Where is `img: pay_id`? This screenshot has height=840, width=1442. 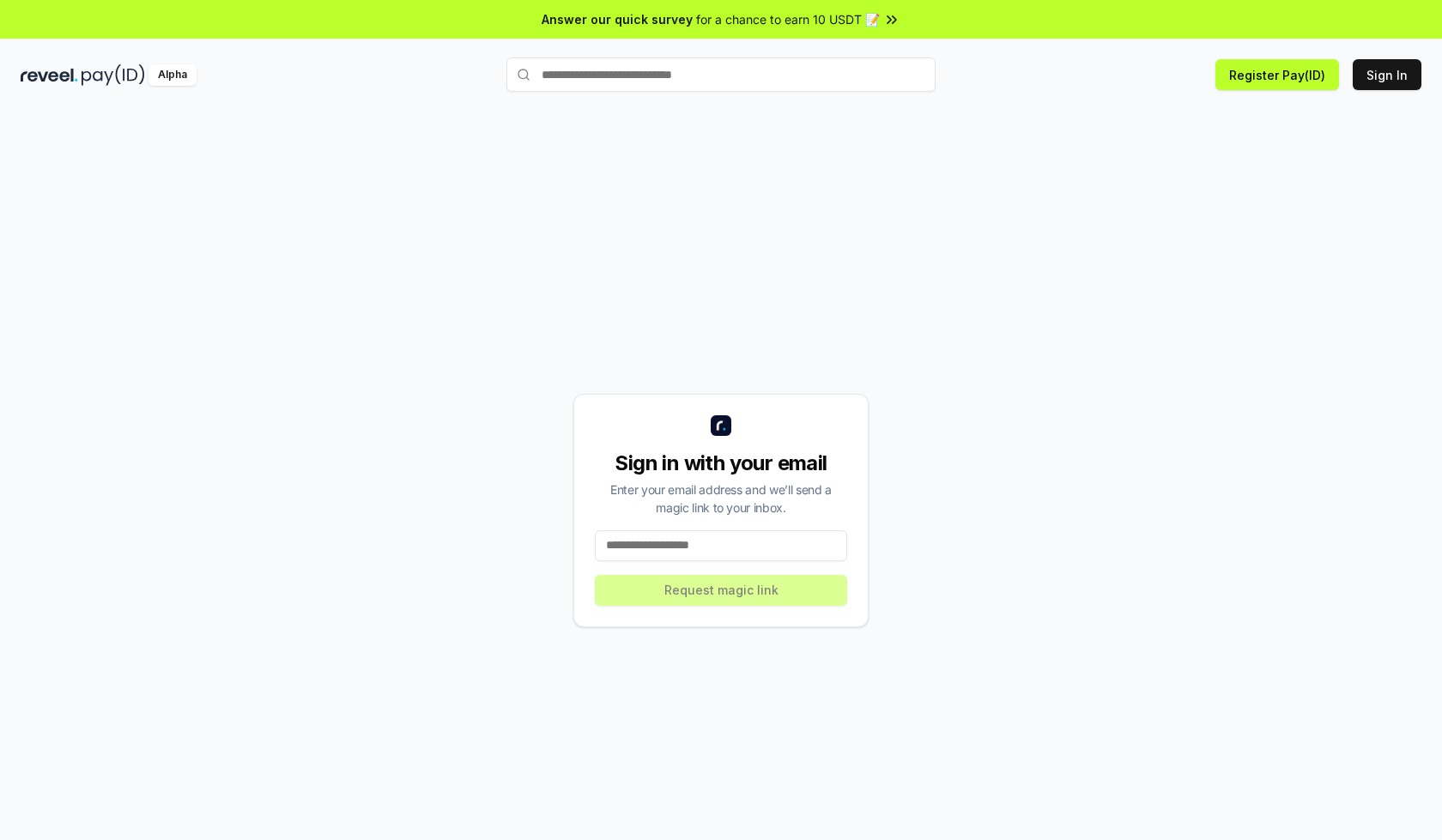
img: pay_id is located at coordinates (114, 75).